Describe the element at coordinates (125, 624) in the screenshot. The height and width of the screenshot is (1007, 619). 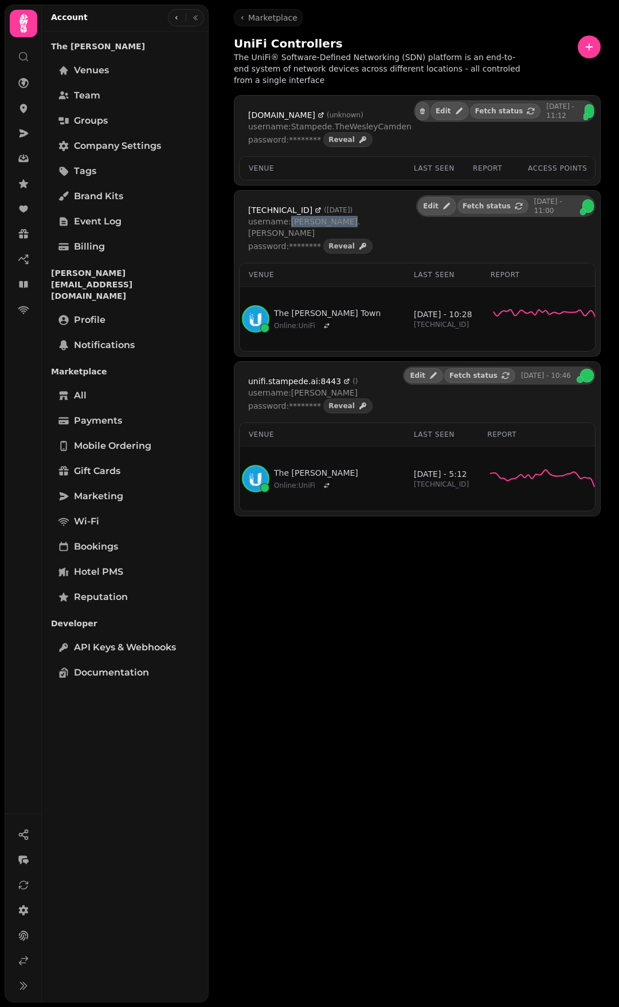
I see `p: Developer` at that location.